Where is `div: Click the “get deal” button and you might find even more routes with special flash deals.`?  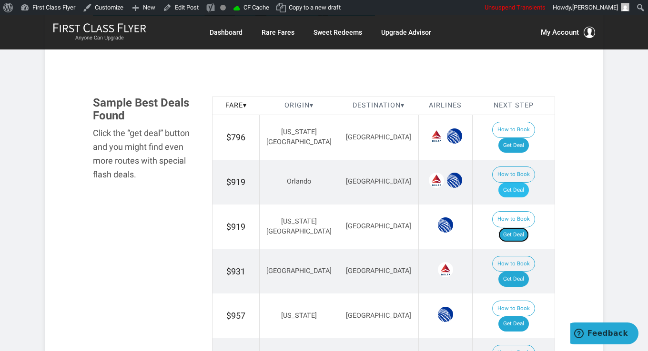 div: Click the “get deal” button and you might find even more routes with special flash deals. is located at coordinates (145, 154).